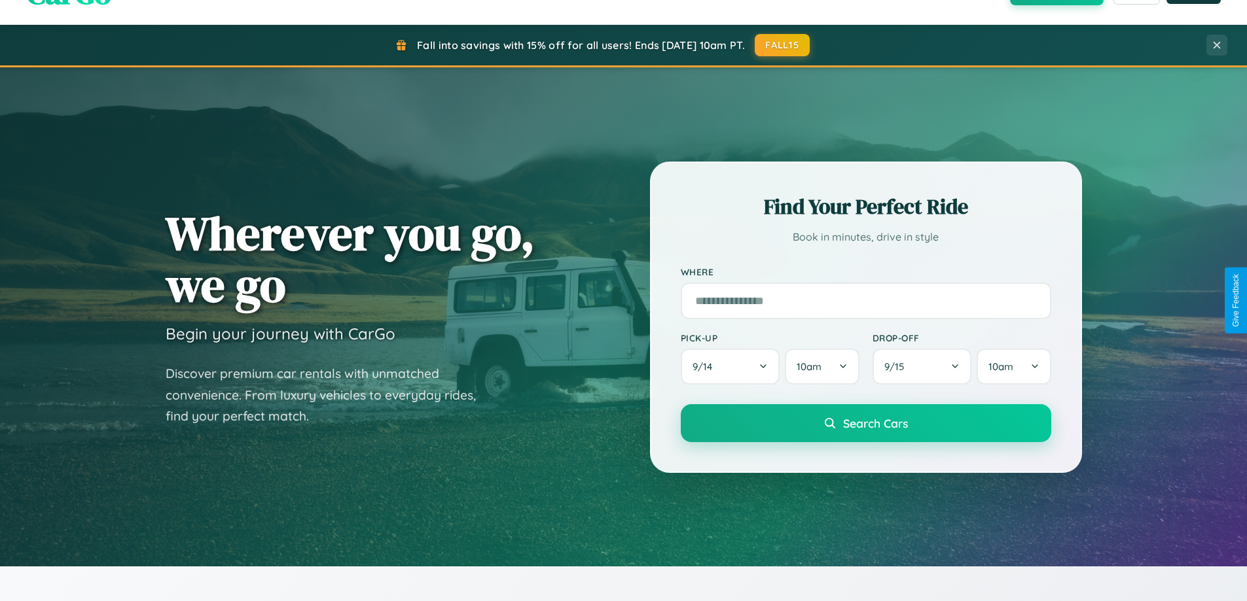  I want to click on span: 9 / 15, so click(897, 366).